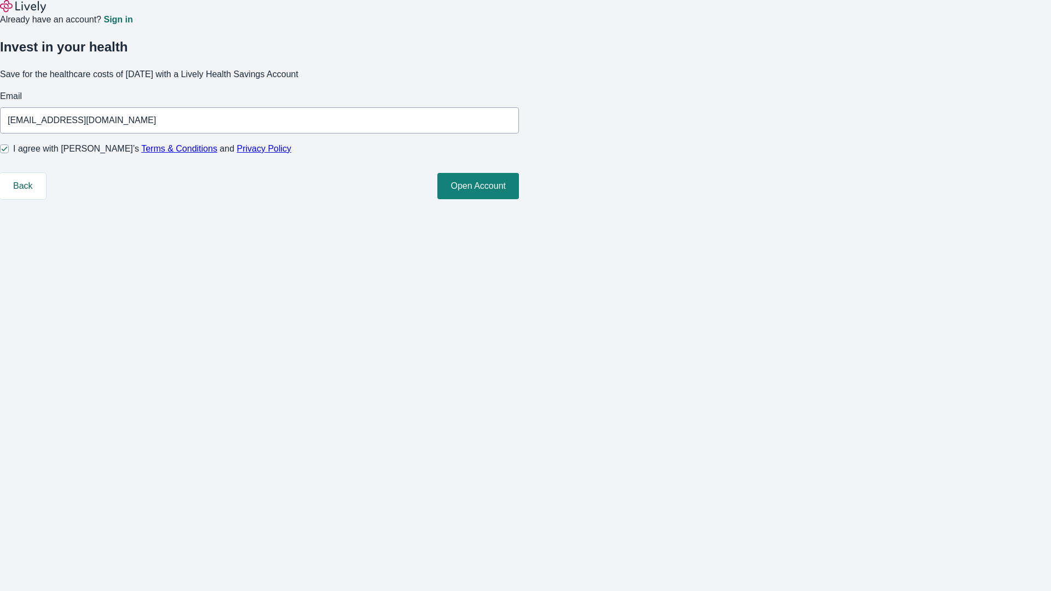  What do you see at coordinates (478, 186) in the screenshot?
I see `button: Open Account` at bounding box center [478, 186].